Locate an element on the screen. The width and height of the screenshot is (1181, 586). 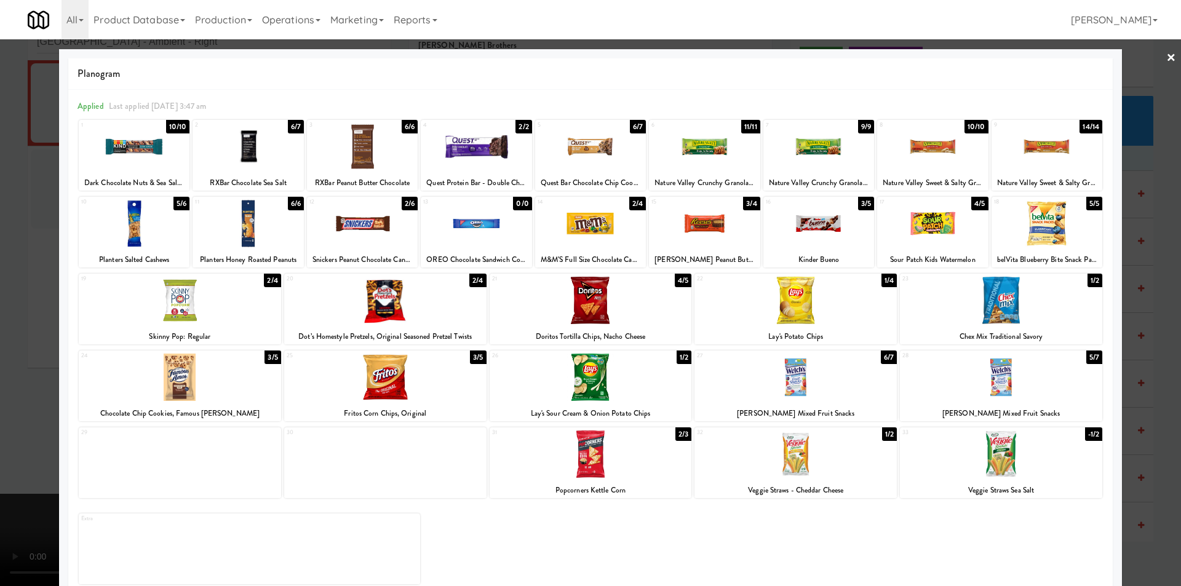
div: belVita Blueberry Bite Snack Packs is located at coordinates (1047, 260).